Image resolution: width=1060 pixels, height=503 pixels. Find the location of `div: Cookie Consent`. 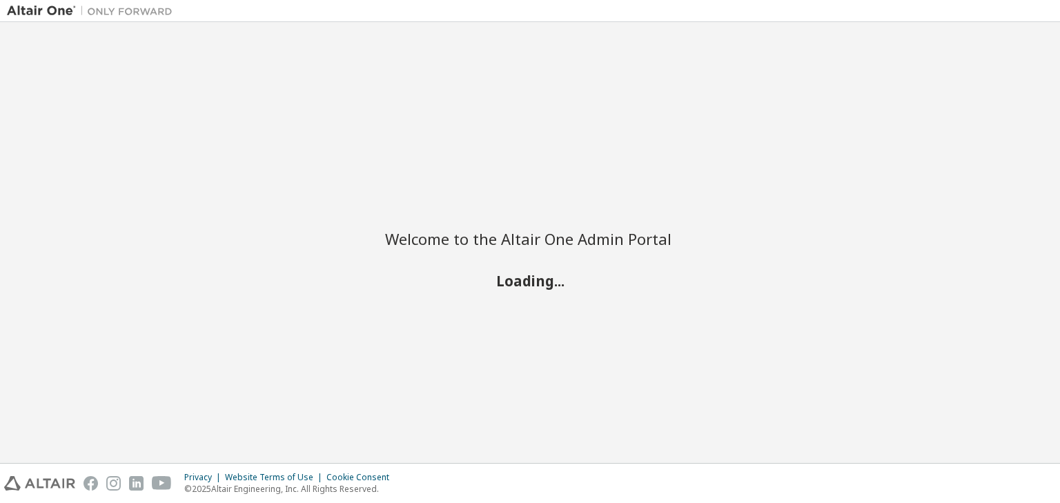

div: Cookie Consent is located at coordinates (362, 478).